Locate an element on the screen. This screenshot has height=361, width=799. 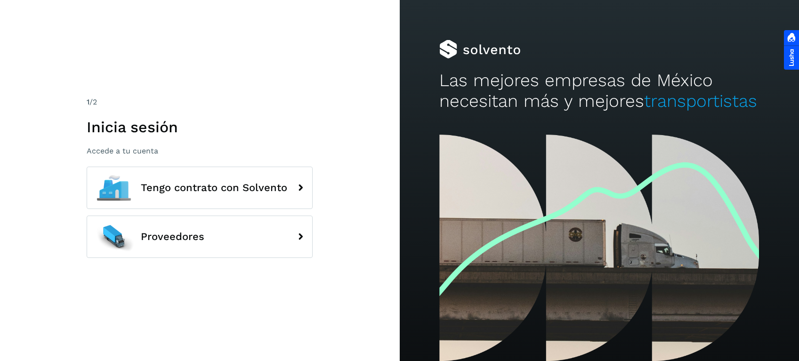
span: 1 is located at coordinates (88, 102).